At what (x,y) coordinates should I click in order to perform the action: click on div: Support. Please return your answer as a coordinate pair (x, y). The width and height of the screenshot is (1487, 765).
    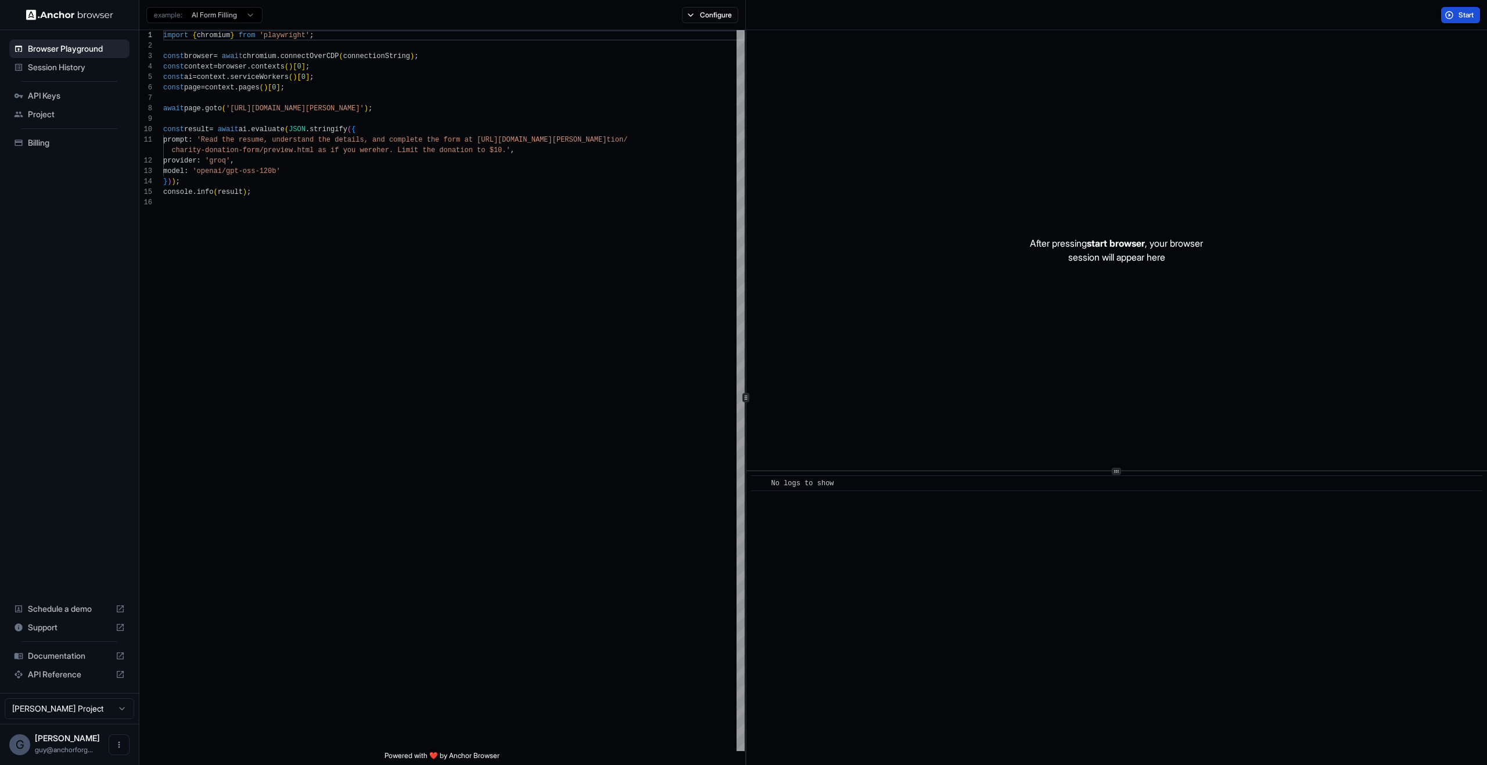
    Looking at the image, I should click on (69, 628).